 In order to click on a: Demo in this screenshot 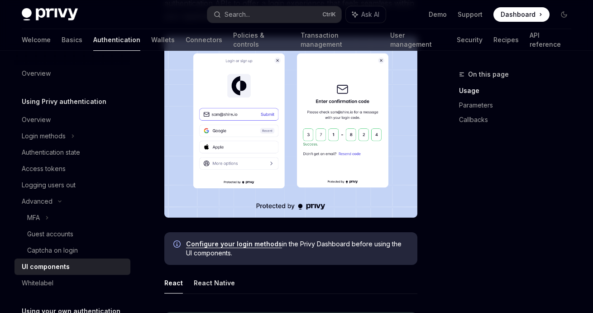, I will do `click(438, 14)`.